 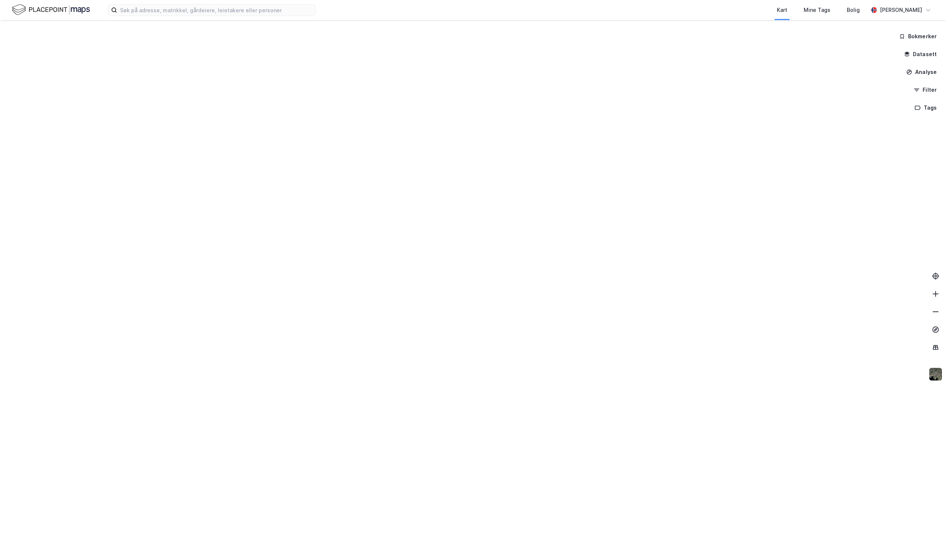 I want to click on div: Mine Tags, so click(x=817, y=10).